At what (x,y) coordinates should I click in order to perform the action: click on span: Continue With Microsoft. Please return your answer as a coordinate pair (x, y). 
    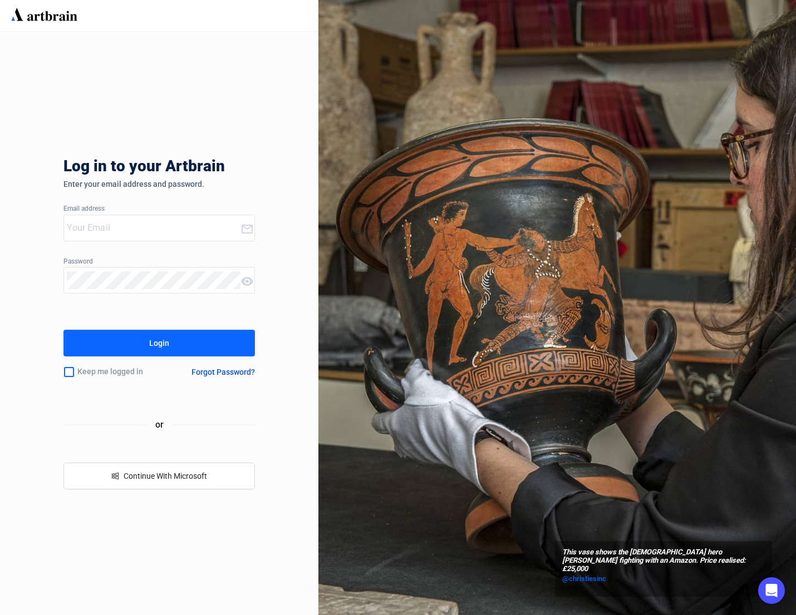
    Looking at the image, I should click on (165, 476).